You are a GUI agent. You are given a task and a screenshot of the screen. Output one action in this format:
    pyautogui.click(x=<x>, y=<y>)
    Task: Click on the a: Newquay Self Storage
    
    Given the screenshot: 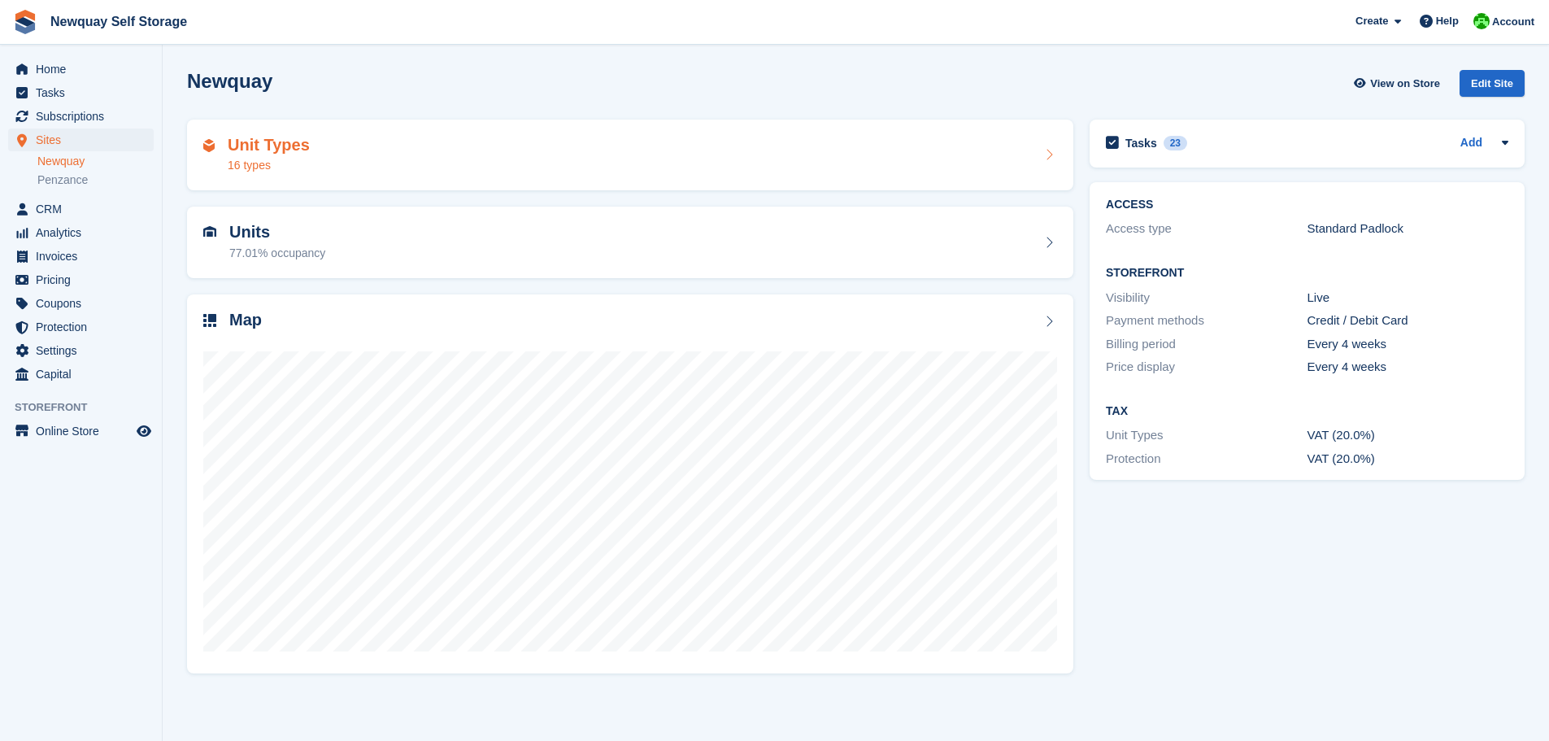 What is the action you would take?
    pyautogui.click(x=119, y=21)
    